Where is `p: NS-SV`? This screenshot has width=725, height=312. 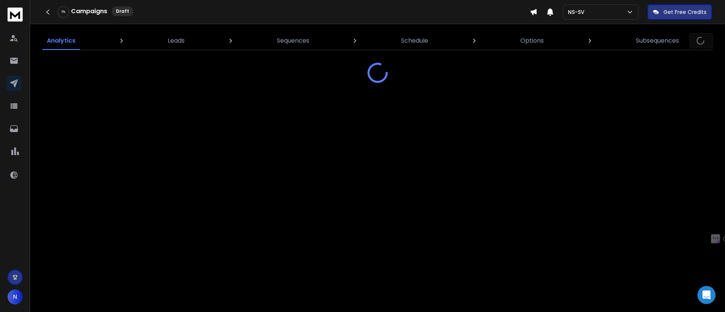
p: NS-SV is located at coordinates (577, 12).